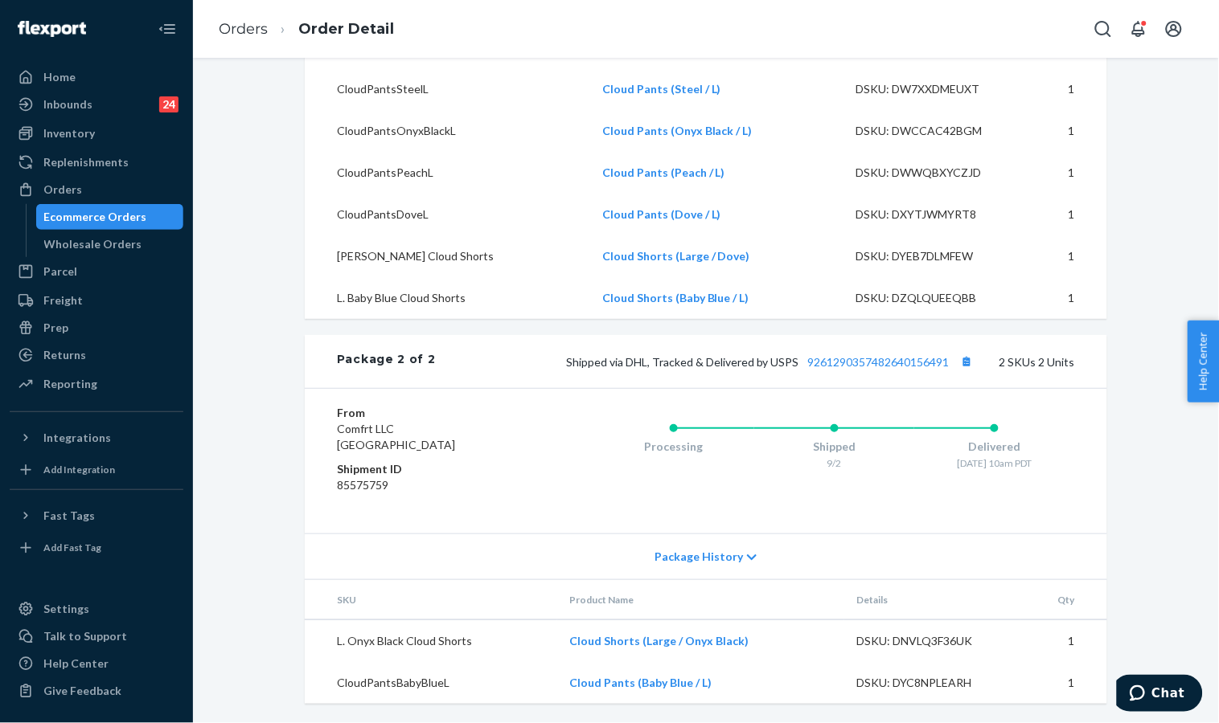 Image resolution: width=1219 pixels, height=723 pixels. Describe the element at coordinates (755, 362) in the screenshot. I see `div: 2 SKUs 2 Units` at that location.